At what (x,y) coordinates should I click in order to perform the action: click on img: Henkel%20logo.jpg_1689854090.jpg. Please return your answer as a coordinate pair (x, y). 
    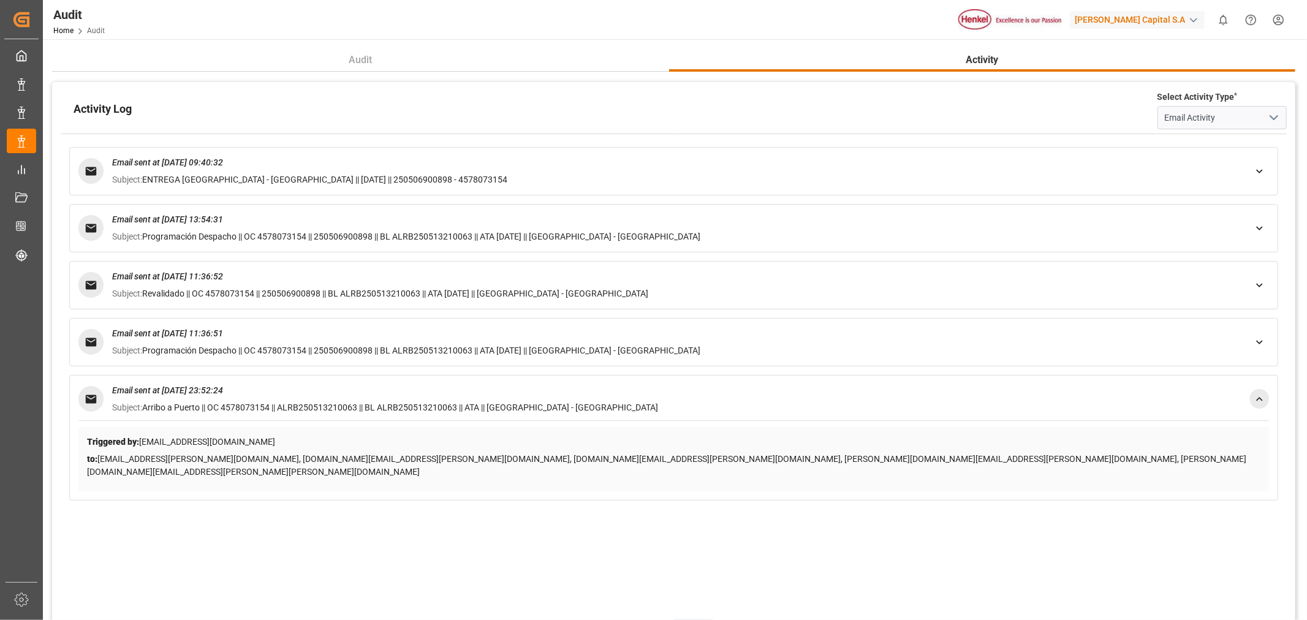
    Looking at the image, I should click on (1010, 20).